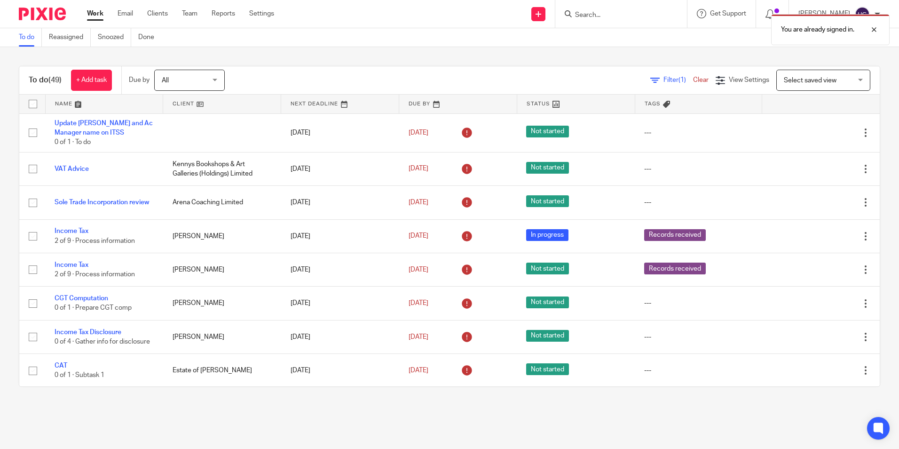  What do you see at coordinates (30, 37) in the screenshot?
I see `a: To do` at bounding box center [30, 37].